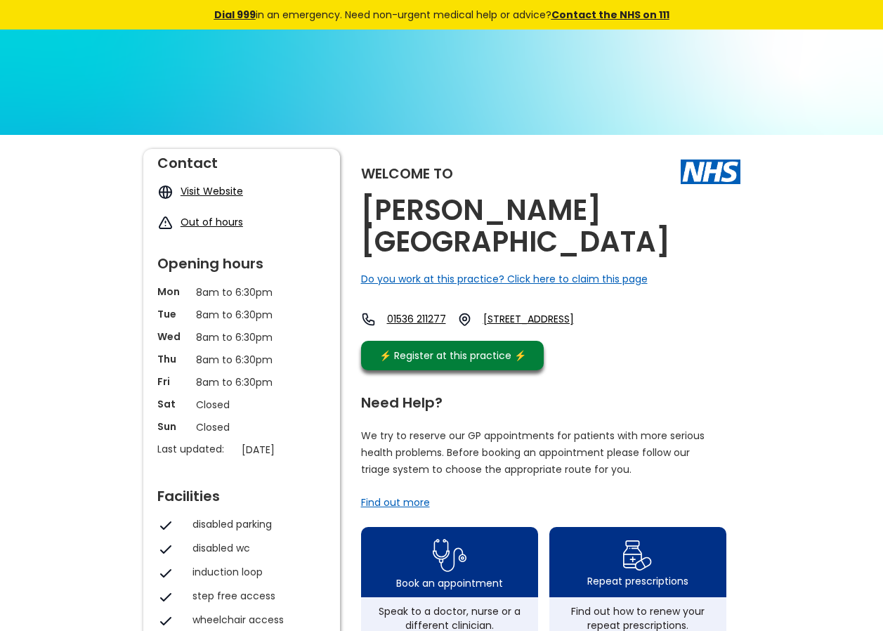 The height and width of the screenshot is (631, 883). What do you see at coordinates (242, 260) in the screenshot?
I see `div: Opening hours` at bounding box center [242, 260].